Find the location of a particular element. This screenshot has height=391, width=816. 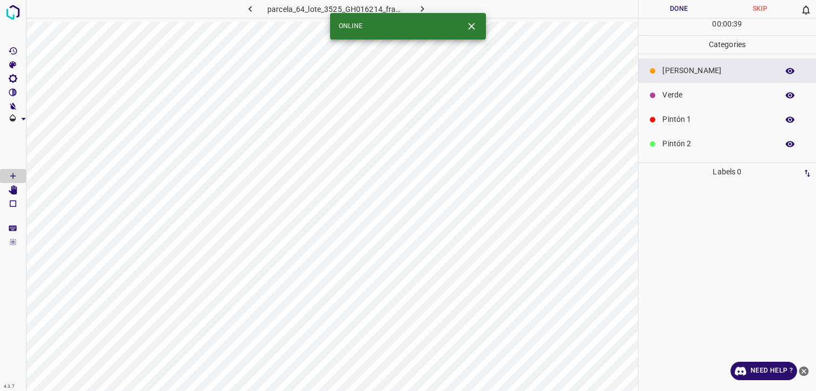

button: close-help is located at coordinates (804, 371).